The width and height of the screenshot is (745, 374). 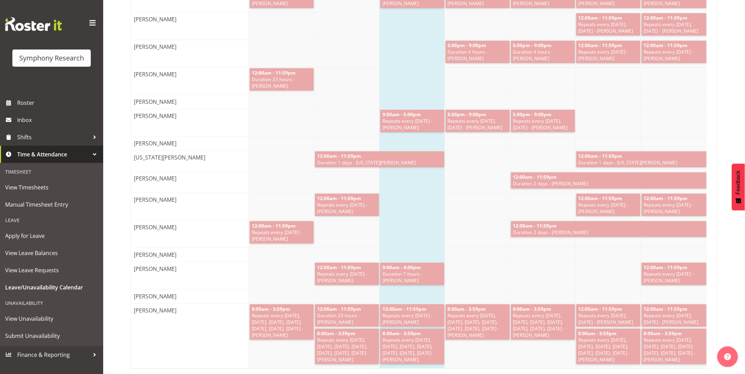 What do you see at coordinates (401, 267) in the screenshot?
I see `span: 9:00am - 4:00pm` at bounding box center [401, 267].